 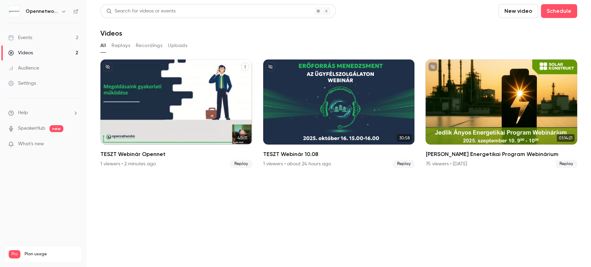 I want to click on span: Help, so click(x=23, y=113).